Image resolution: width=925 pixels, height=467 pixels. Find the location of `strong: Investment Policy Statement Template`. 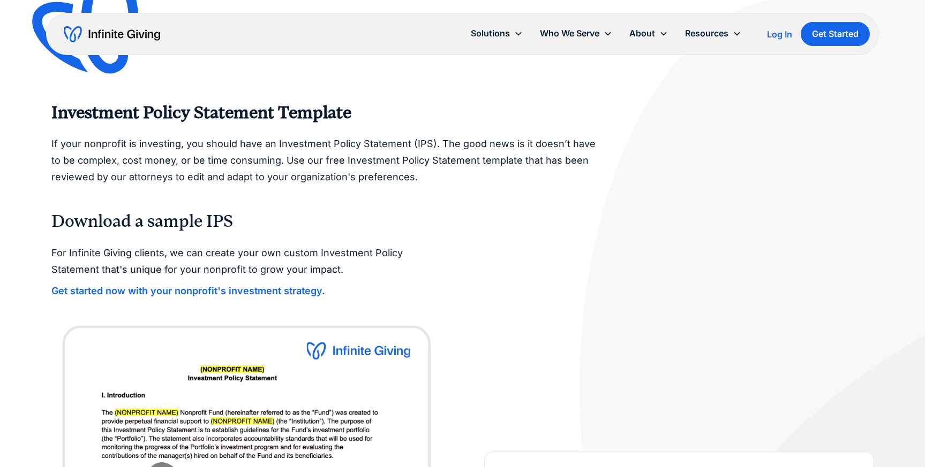

strong: Investment Policy Statement Template is located at coordinates (201, 112).